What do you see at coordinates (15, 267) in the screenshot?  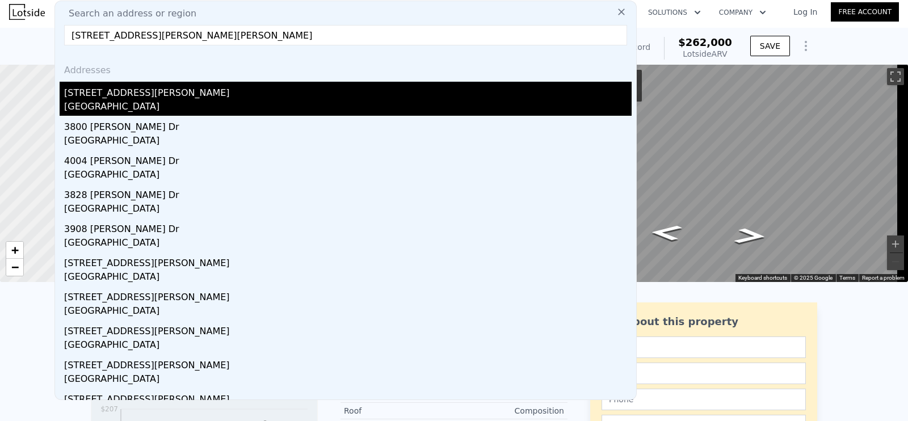 I see `a: Zoom out` at bounding box center [15, 267].